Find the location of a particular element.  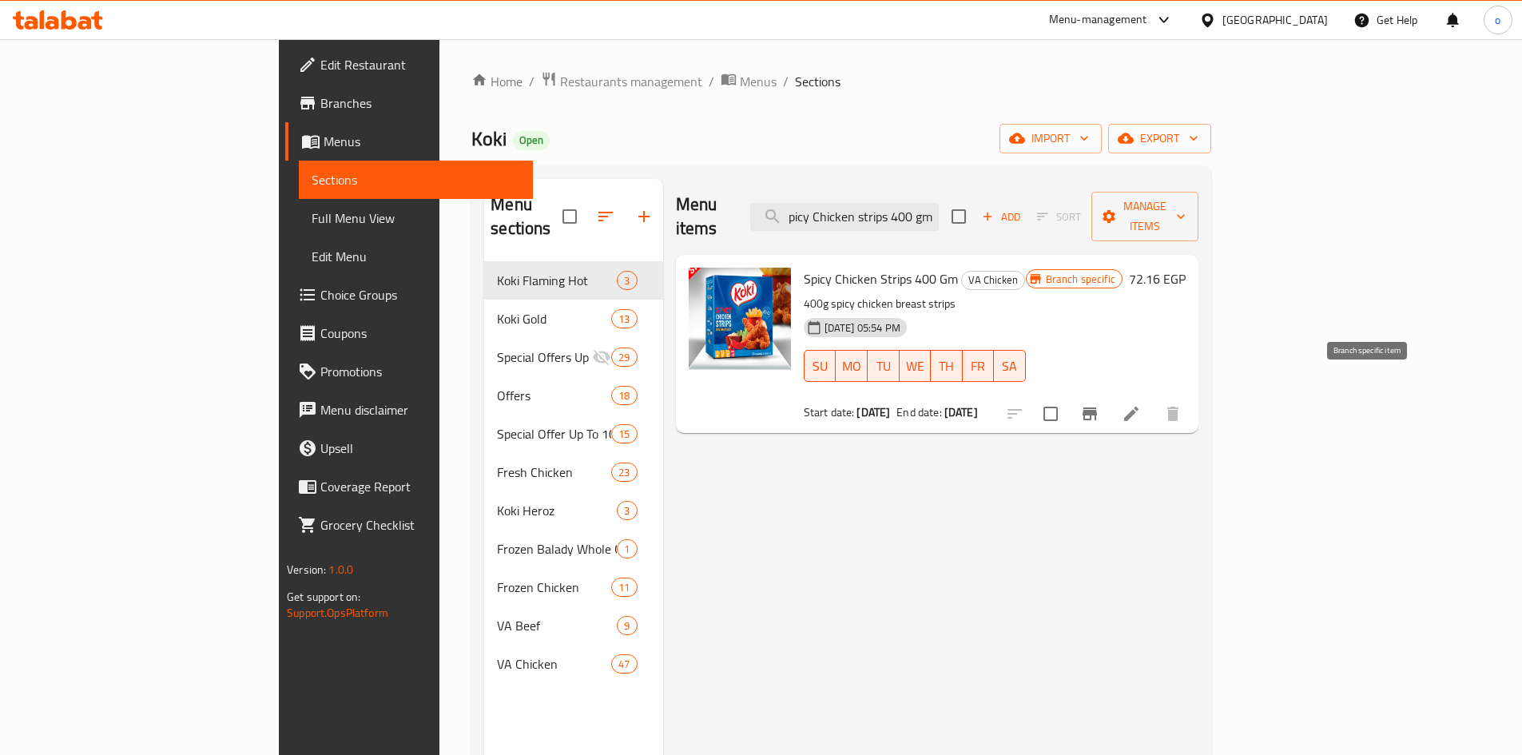

p: 400g spicy chicken breast strips is located at coordinates (915, 304).